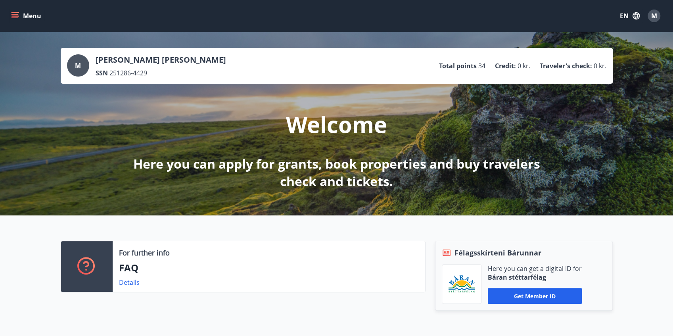  Describe the element at coordinates (566, 66) in the screenshot. I see `p: Traveler's check :` at that location.